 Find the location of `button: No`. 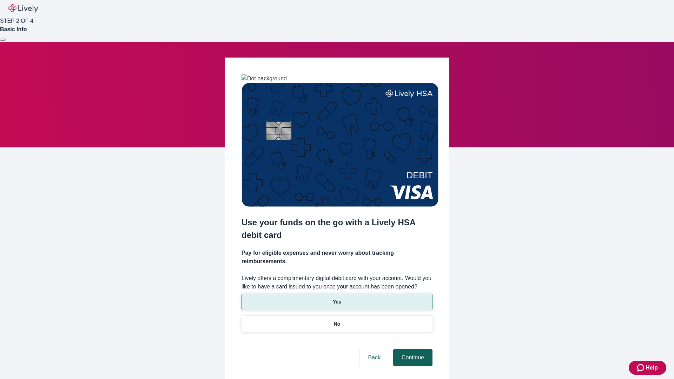

button: No is located at coordinates (337, 324).